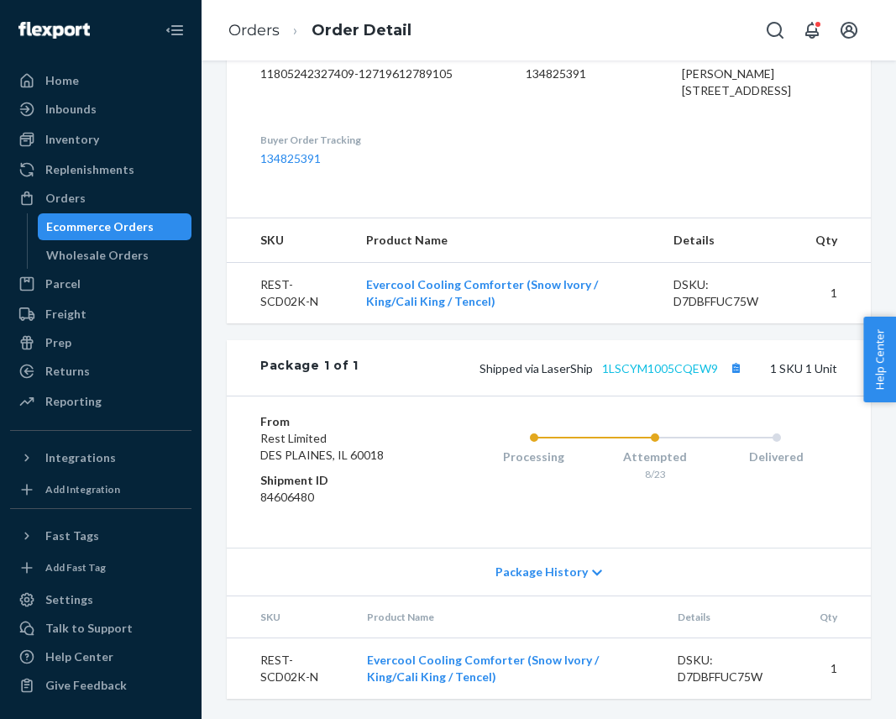 The image size is (896, 719). What do you see at coordinates (115, 227) in the screenshot?
I see `a: Ecommerce Orders` at bounding box center [115, 227].